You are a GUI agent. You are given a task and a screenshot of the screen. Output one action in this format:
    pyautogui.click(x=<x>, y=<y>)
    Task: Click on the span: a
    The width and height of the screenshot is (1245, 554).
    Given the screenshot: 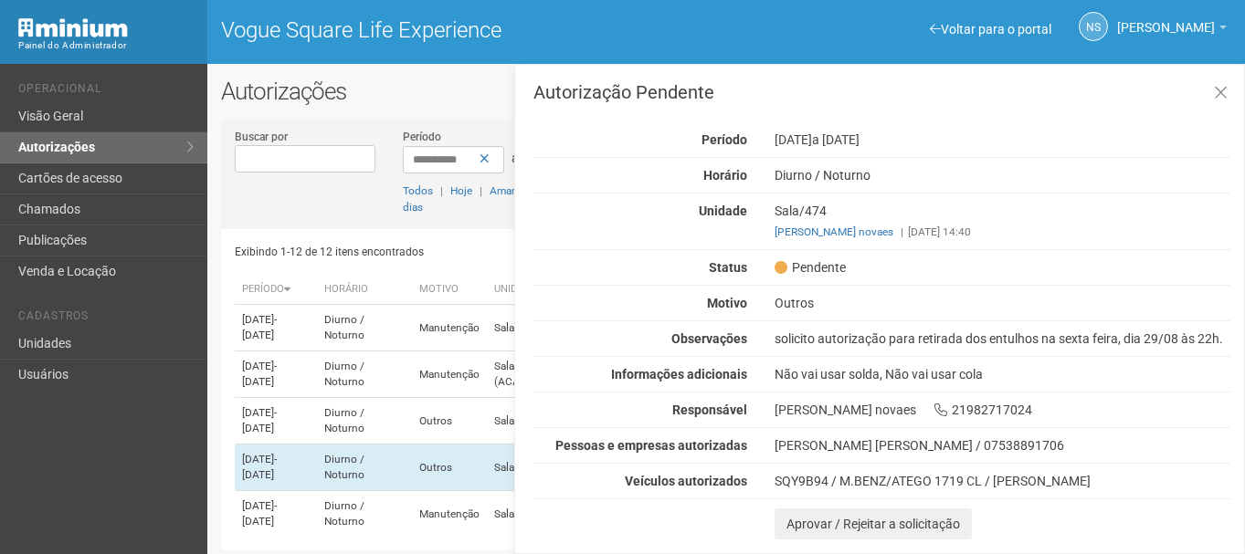 What is the action you would take?
    pyautogui.click(x=515, y=158)
    